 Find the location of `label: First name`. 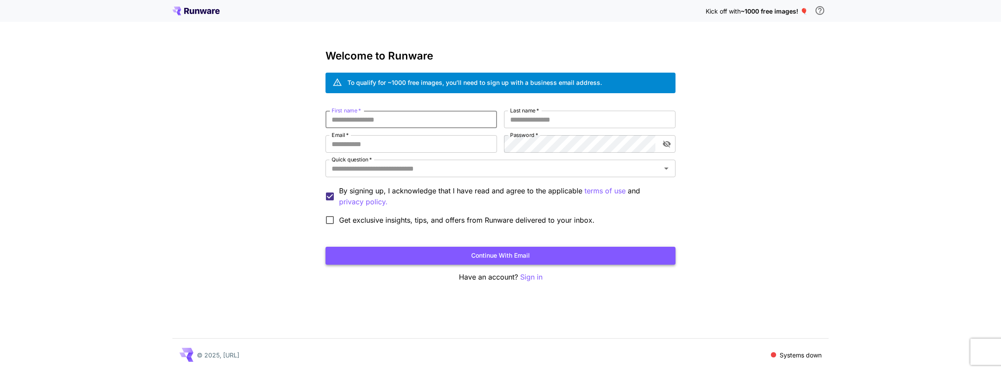

label: First name is located at coordinates (346, 110).